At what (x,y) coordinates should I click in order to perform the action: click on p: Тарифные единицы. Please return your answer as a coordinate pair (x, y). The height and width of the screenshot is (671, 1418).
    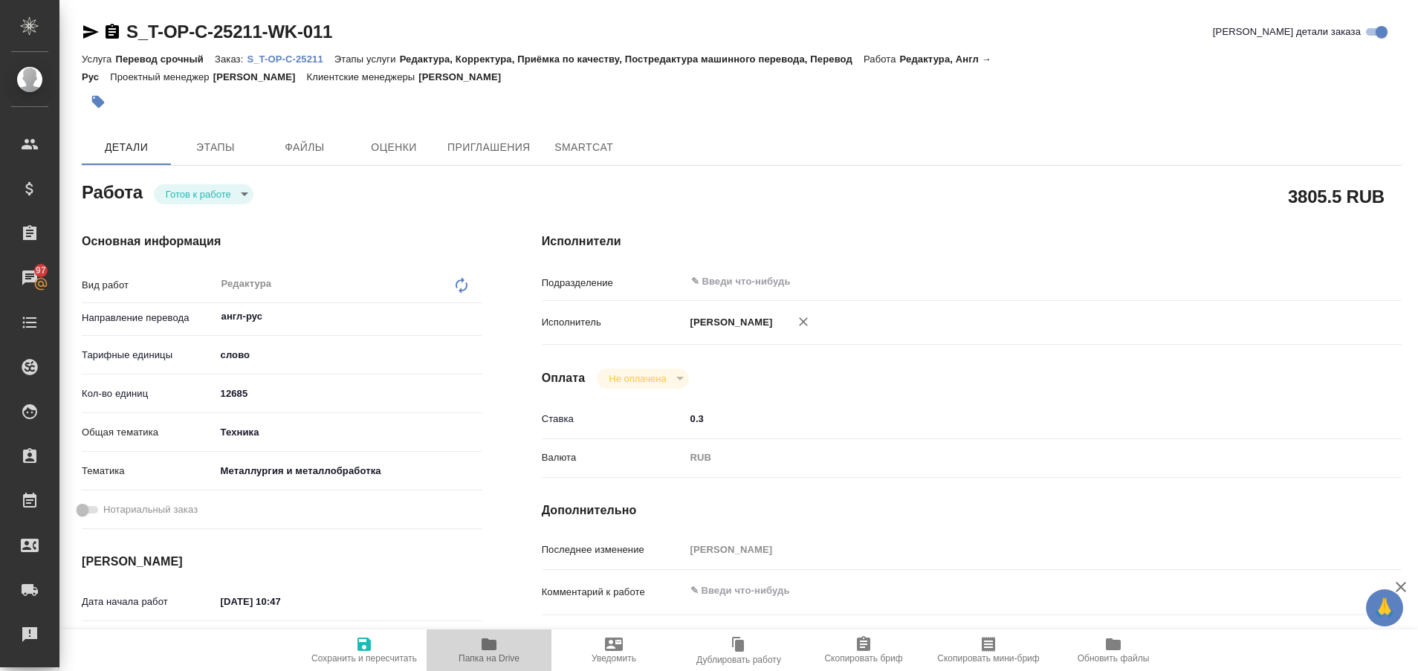
    Looking at the image, I should click on (149, 355).